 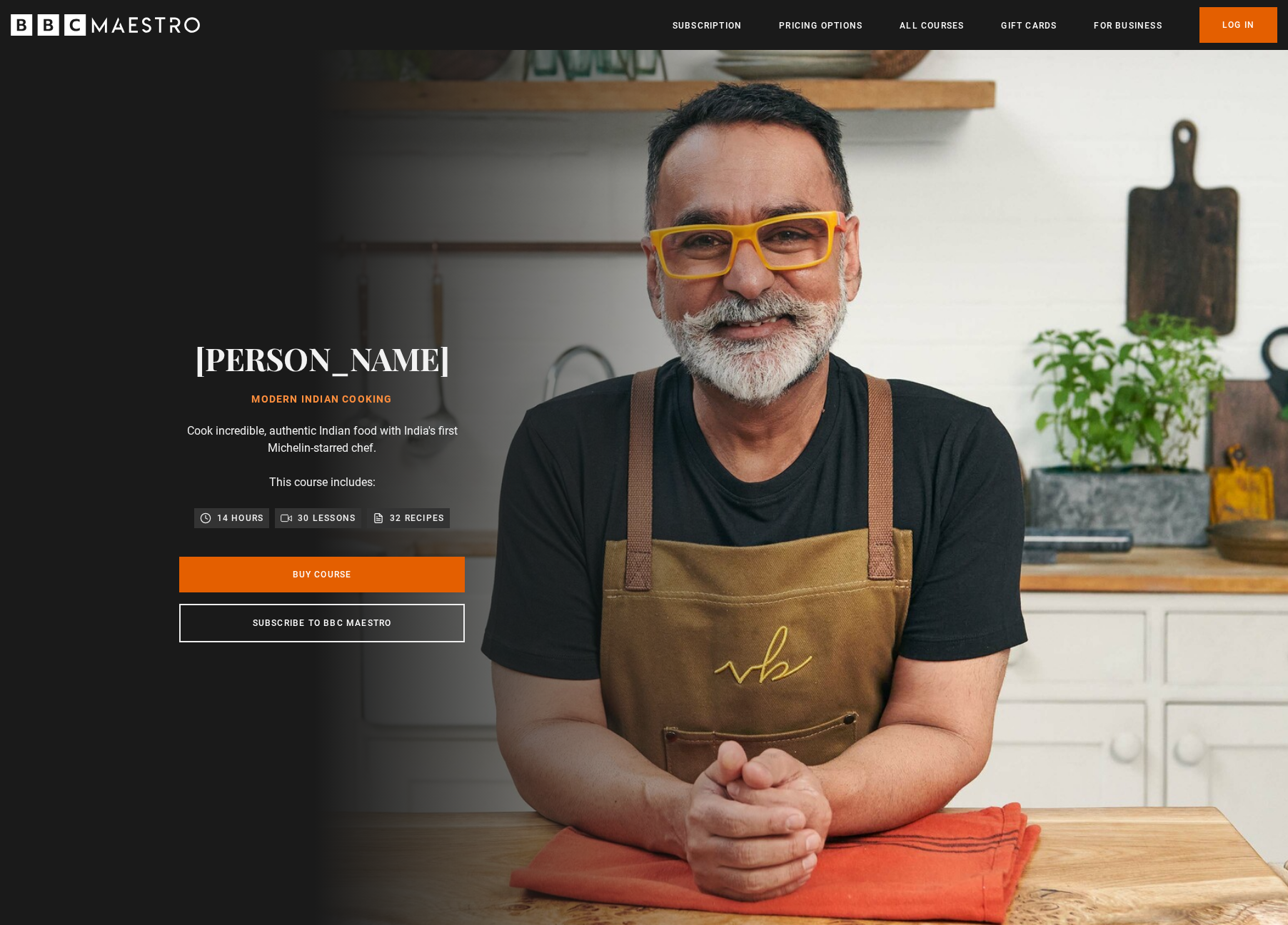 I want to click on a: BBC Maestro, so click(x=105, y=25).